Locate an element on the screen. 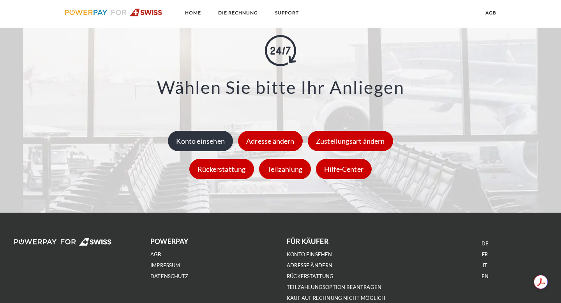 The image size is (561, 303). div: Hilfe-Center is located at coordinates (344, 169).